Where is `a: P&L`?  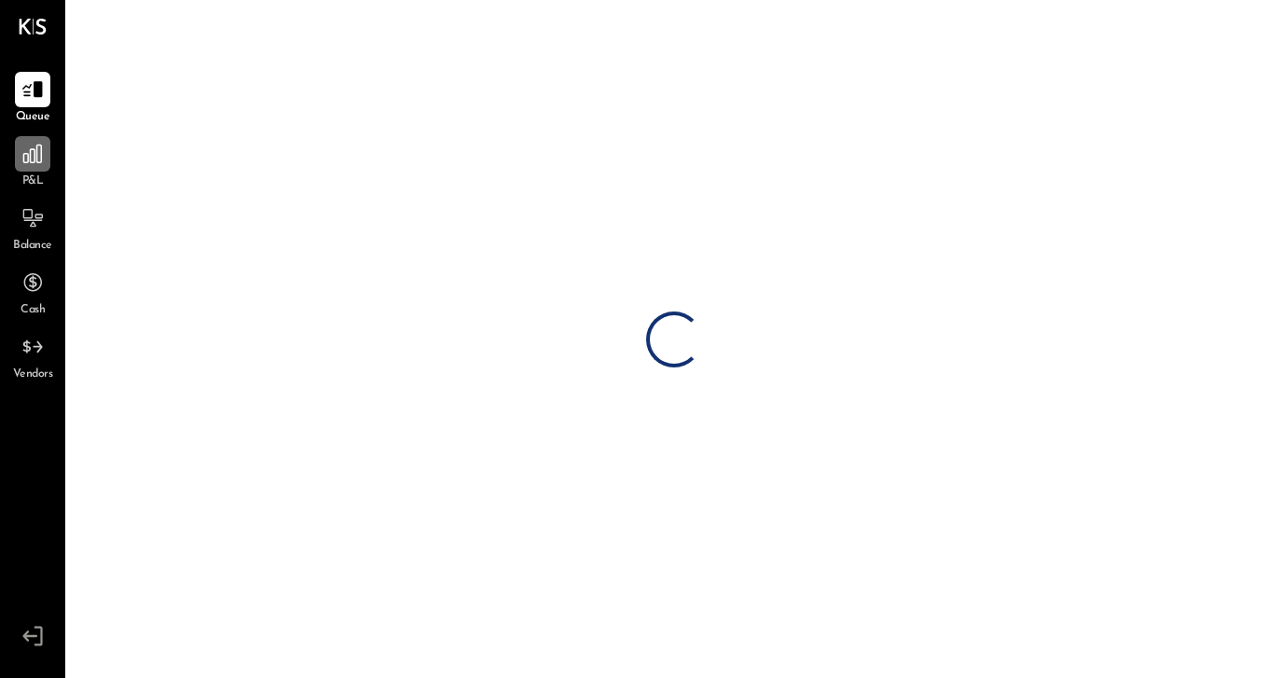 a: P&L is located at coordinates (33, 163).